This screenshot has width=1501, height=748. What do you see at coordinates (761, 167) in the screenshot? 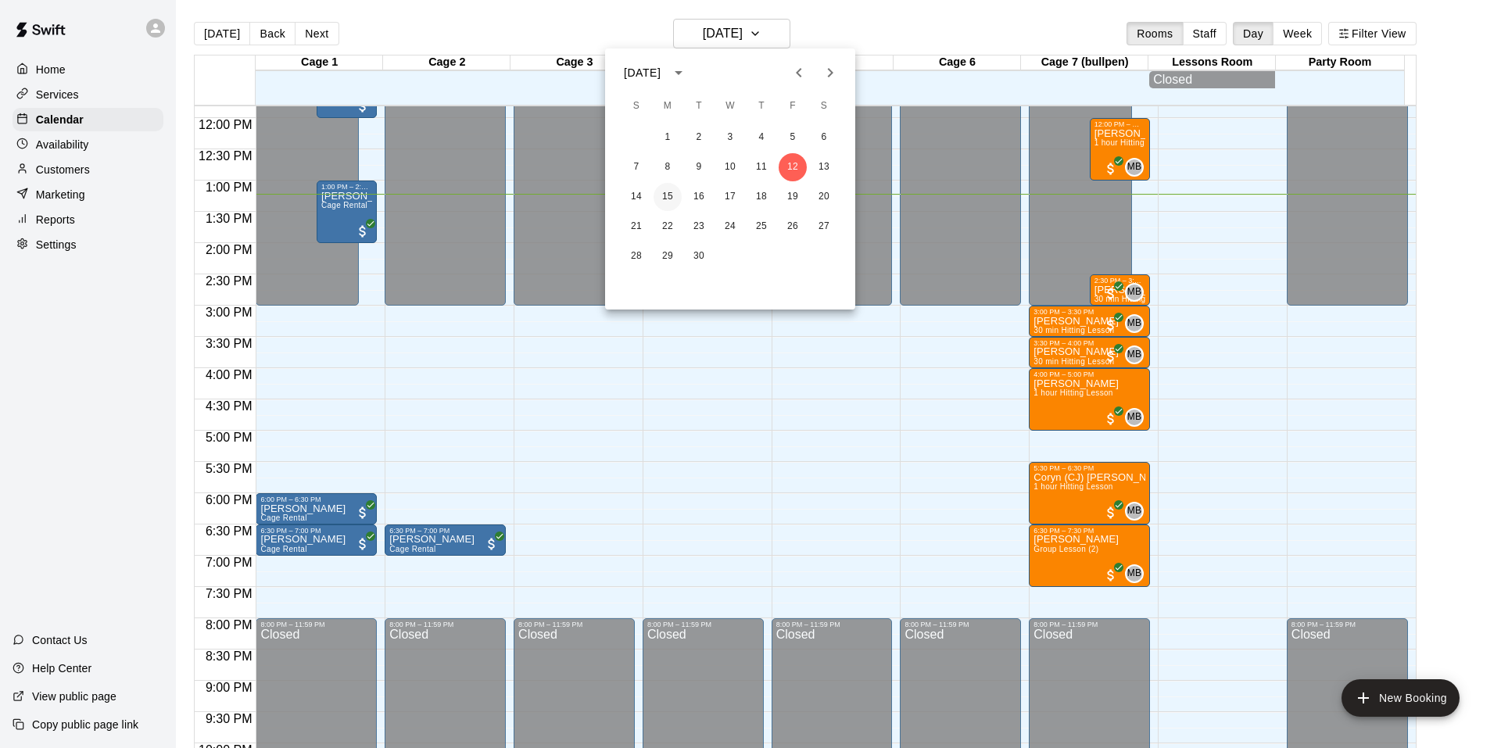
I see `button: 11` at bounding box center [761, 167].